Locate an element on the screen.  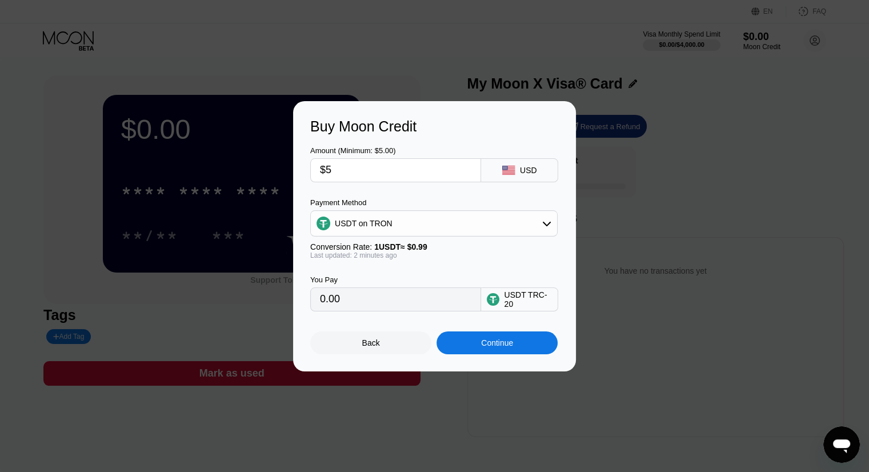
span: 1 USDT ≈ $0.99 is located at coordinates (401, 247).